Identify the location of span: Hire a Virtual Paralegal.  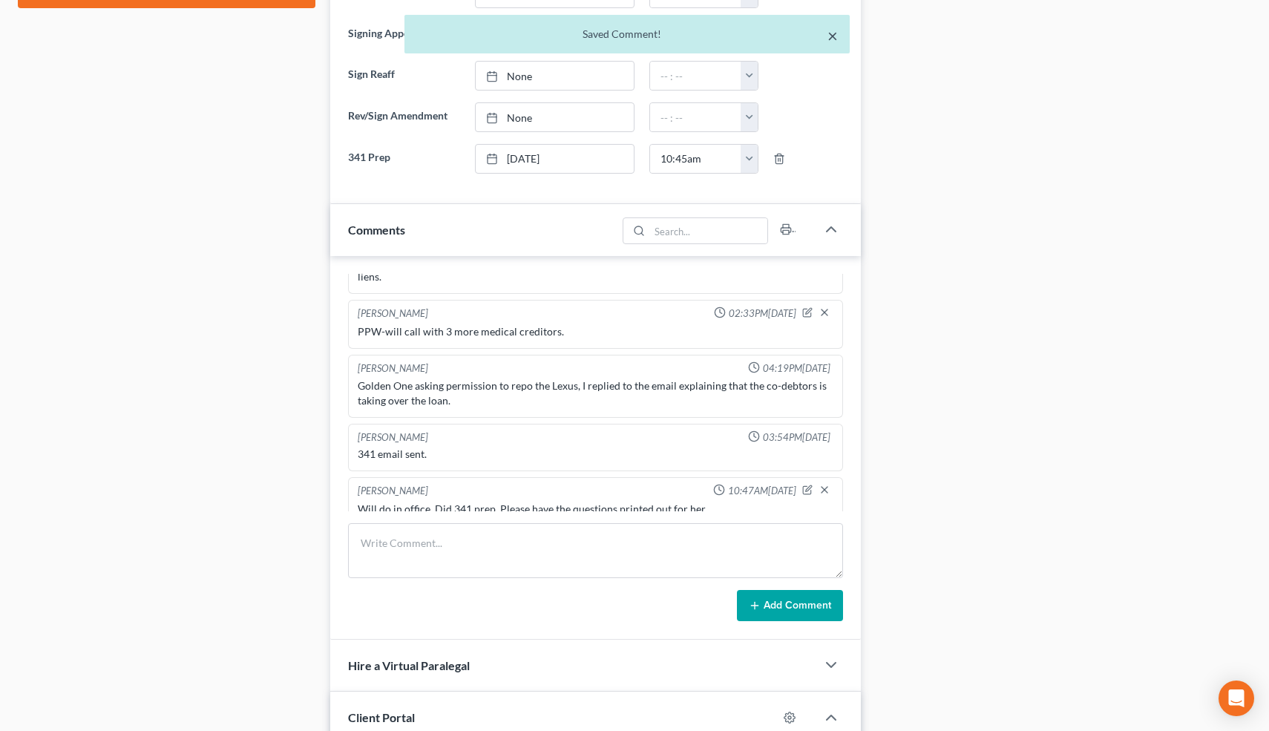
(409, 665).